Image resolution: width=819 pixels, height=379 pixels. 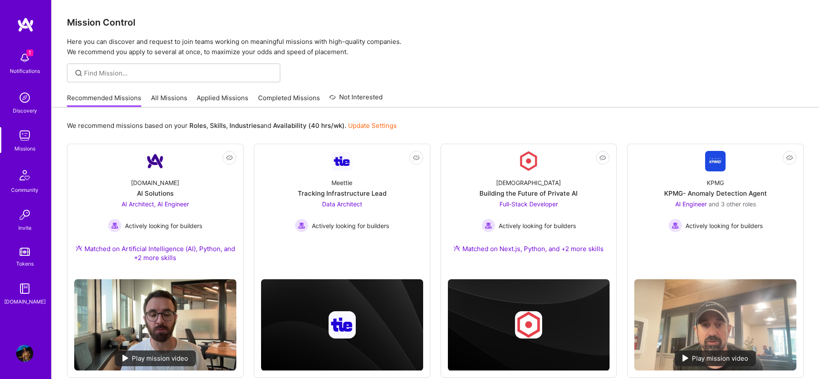 What do you see at coordinates (528, 249) in the screenshot?
I see `div: Matched on Next.js, Python, and +2 more skills` at bounding box center [528, 249].